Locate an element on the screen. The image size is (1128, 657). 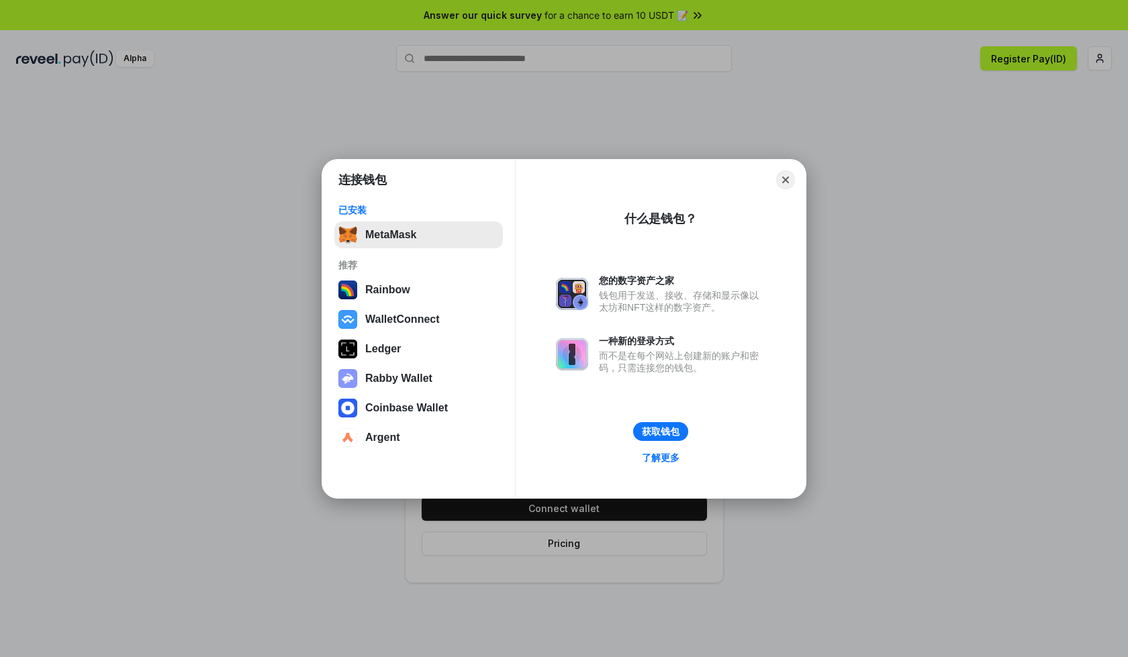
div: 已安装 is located at coordinates (418, 210).